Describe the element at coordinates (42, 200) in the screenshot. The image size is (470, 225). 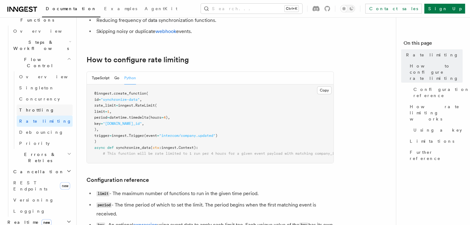
I see `a: Versioning` at that location.